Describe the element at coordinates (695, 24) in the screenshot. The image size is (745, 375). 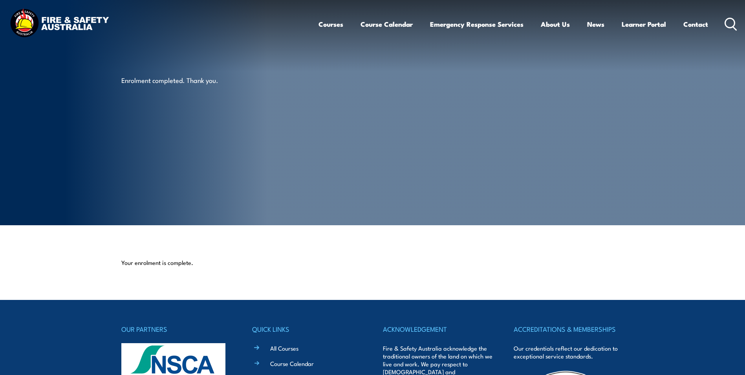
I see `a: Contact` at that location.